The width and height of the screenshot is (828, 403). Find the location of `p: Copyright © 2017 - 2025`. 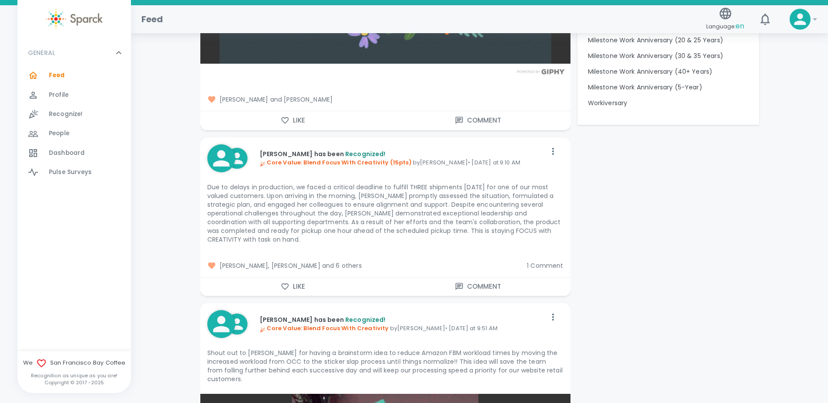

p: Copyright © 2017 - 2025 is located at coordinates (74, 383).